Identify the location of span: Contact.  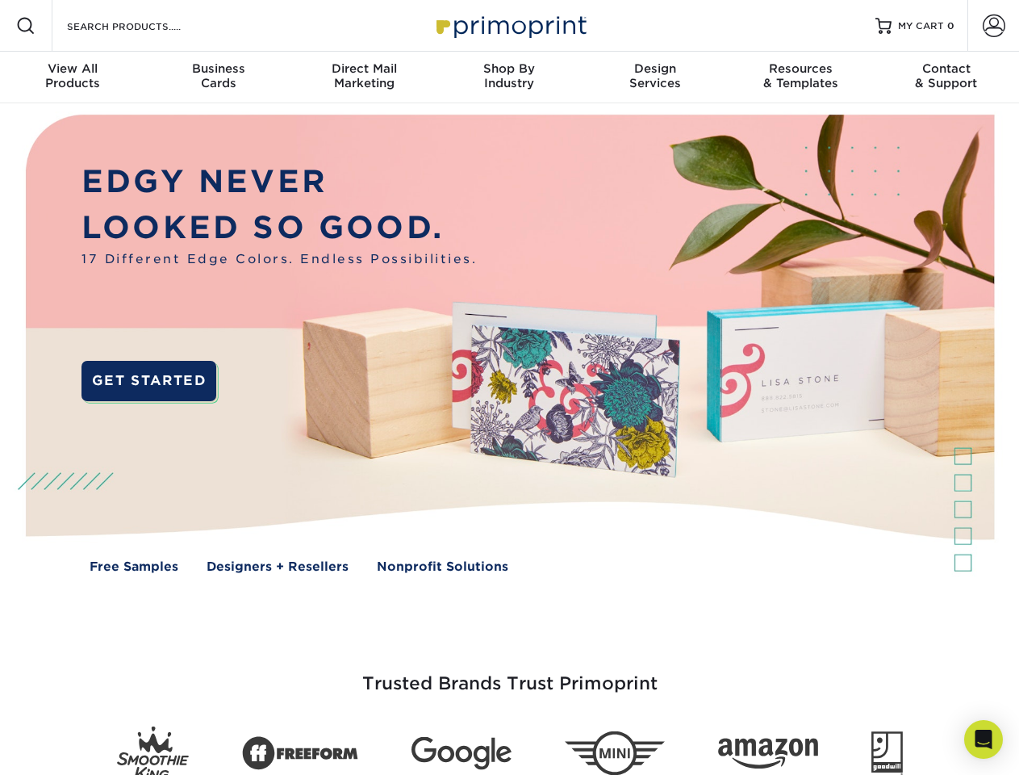
(947, 69).